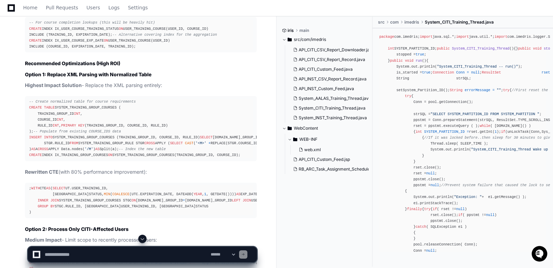  I want to click on span: -- Create normalized table for course requirements, so click(83, 102).